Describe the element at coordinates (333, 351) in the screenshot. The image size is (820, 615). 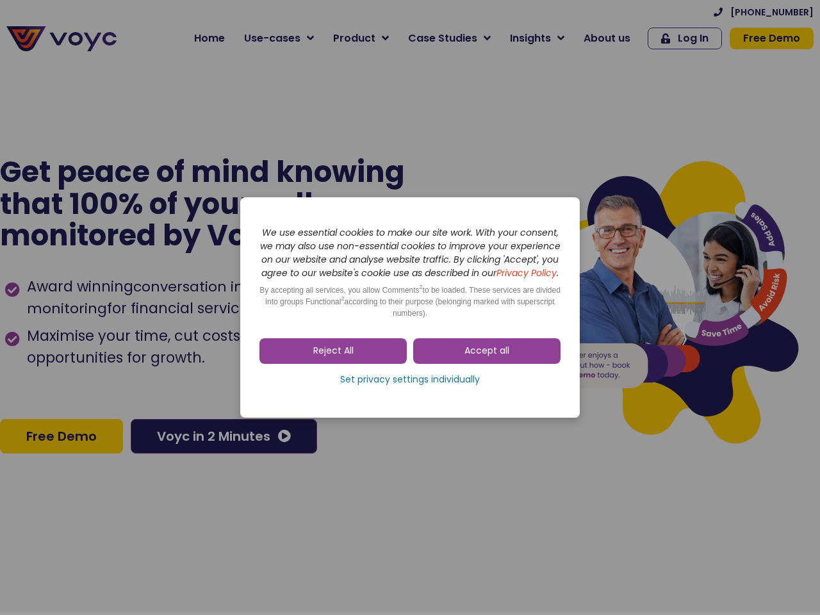
I see `span: Reject All` at that location.